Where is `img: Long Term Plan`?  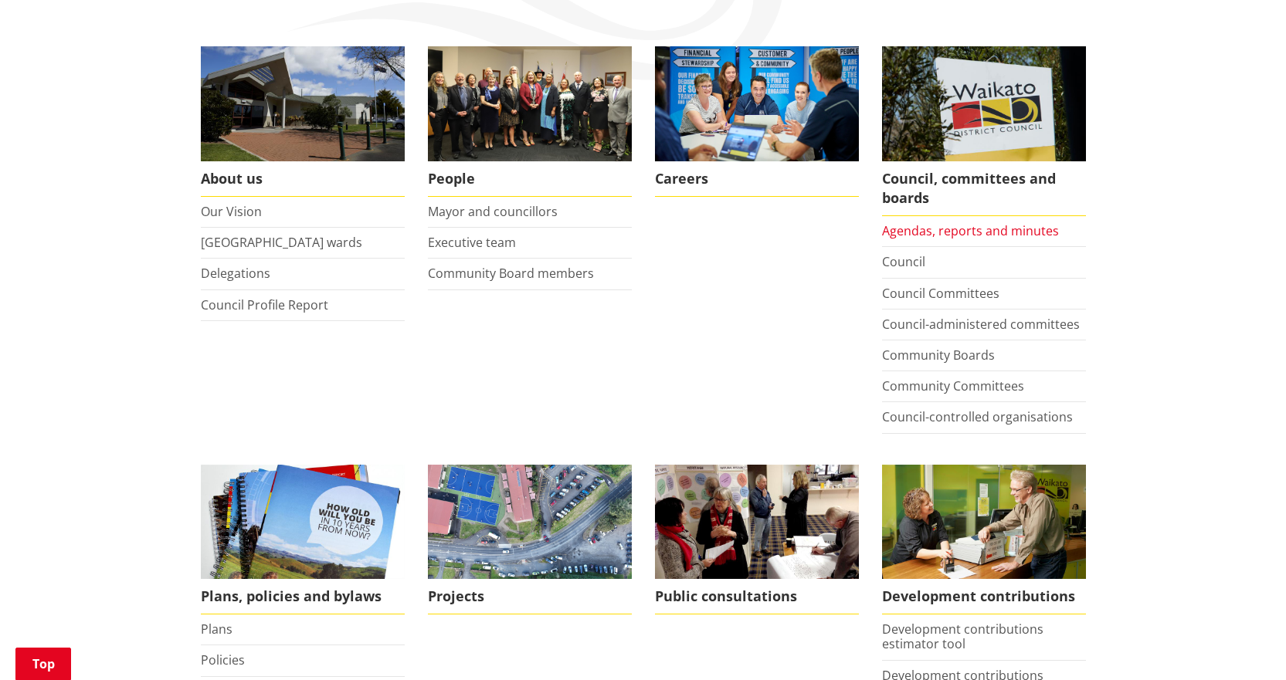 img: Long Term Plan is located at coordinates (303, 522).